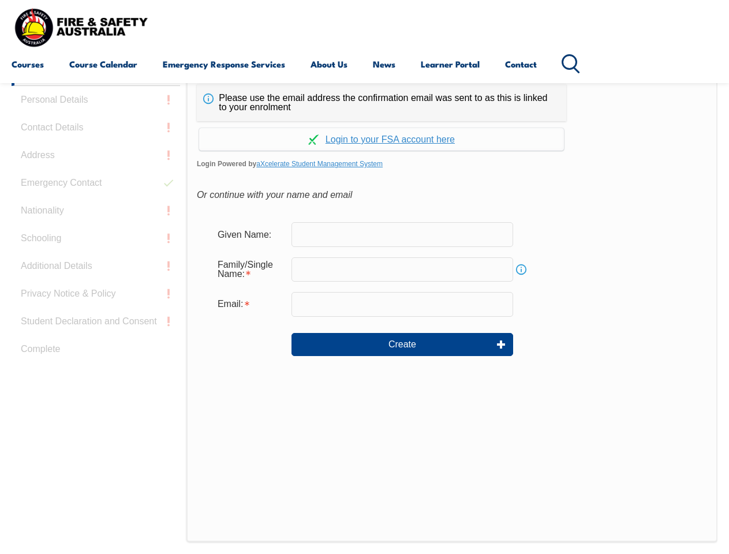  Describe the element at coordinates (250, 234) in the screenshot. I see `div: Given Name:` at that location.